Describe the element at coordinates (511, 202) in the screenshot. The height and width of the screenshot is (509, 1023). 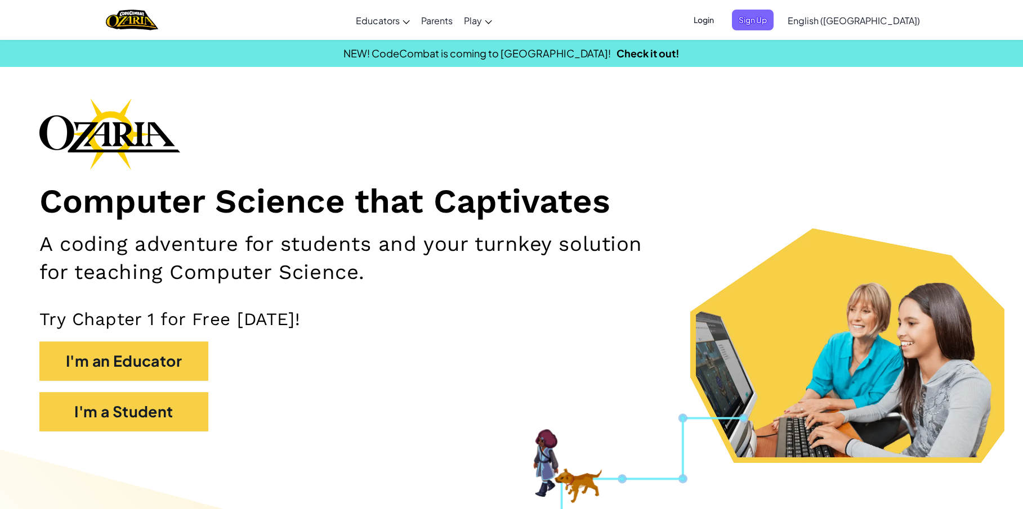
I see `h1: Computer Science that Captivates` at that location.